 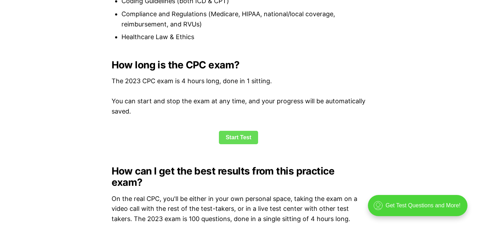 What do you see at coordinates (239, 177) in the screenshot?
I see `h2: How can I get the best results from this practice exam?` at bounding box center [239, 177].